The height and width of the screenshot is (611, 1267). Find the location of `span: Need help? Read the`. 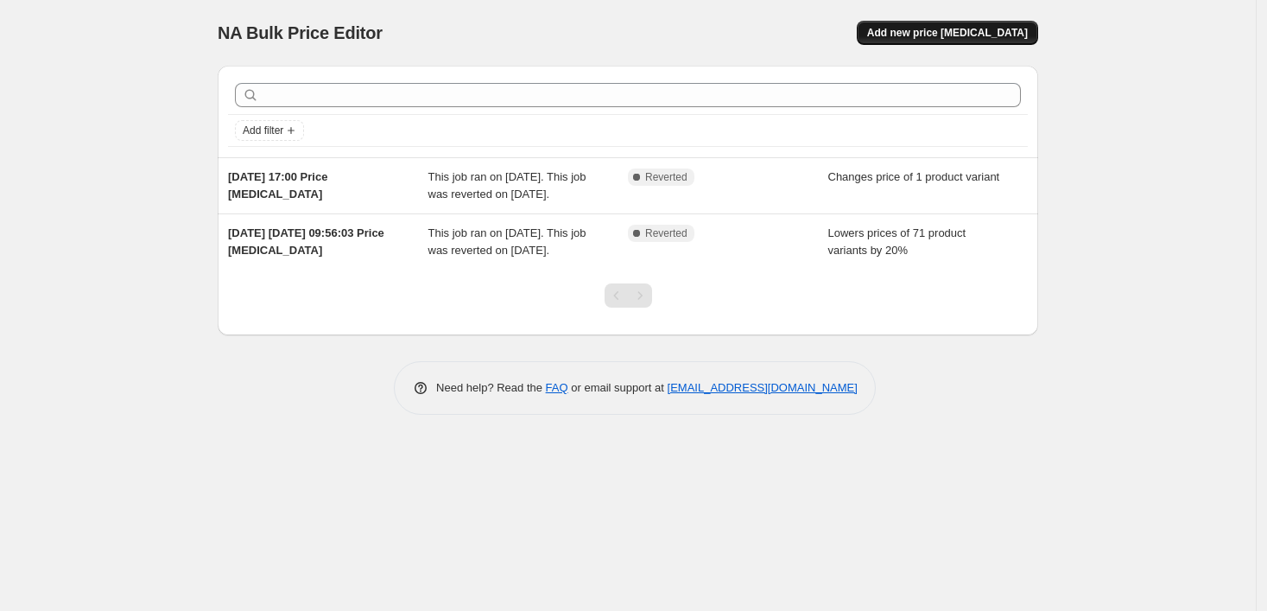

span: Need help? Read the is located at coordinates (491, 387).